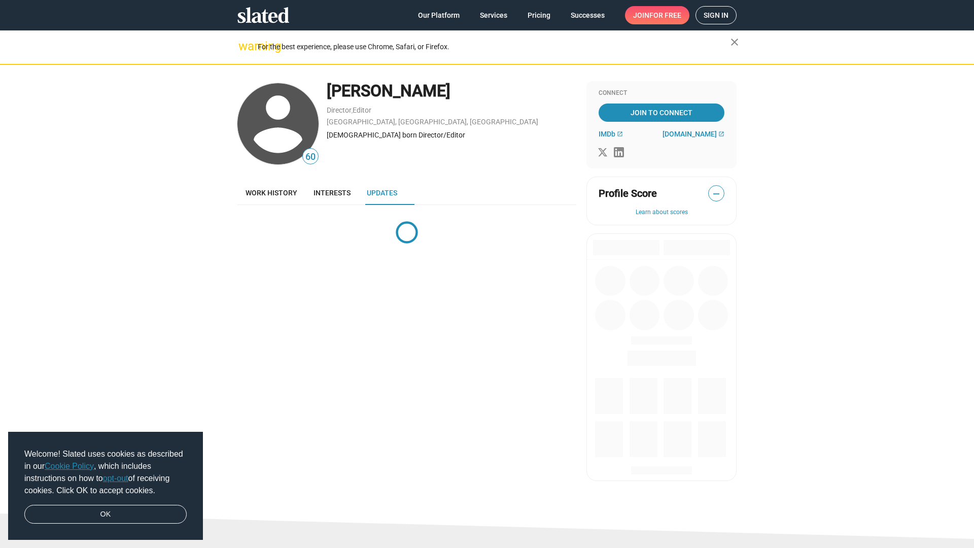  Describe the element at coordinates (69, 466) in the screenshot. I see `a: Cookie Policy` at that location.